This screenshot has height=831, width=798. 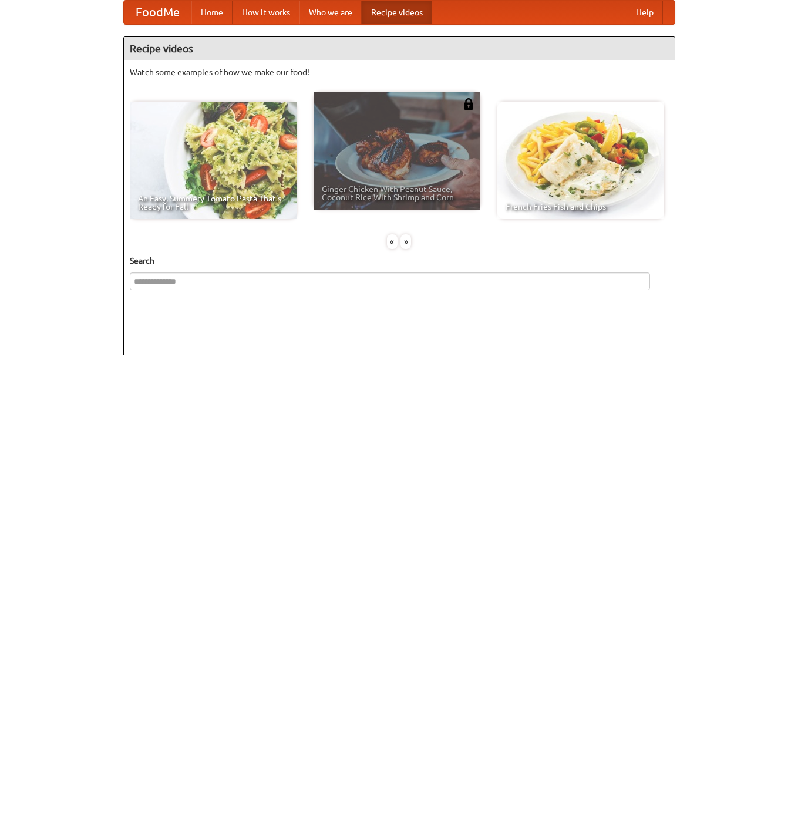 I want to click on a: FoodMe, so click(x=157, y=12).